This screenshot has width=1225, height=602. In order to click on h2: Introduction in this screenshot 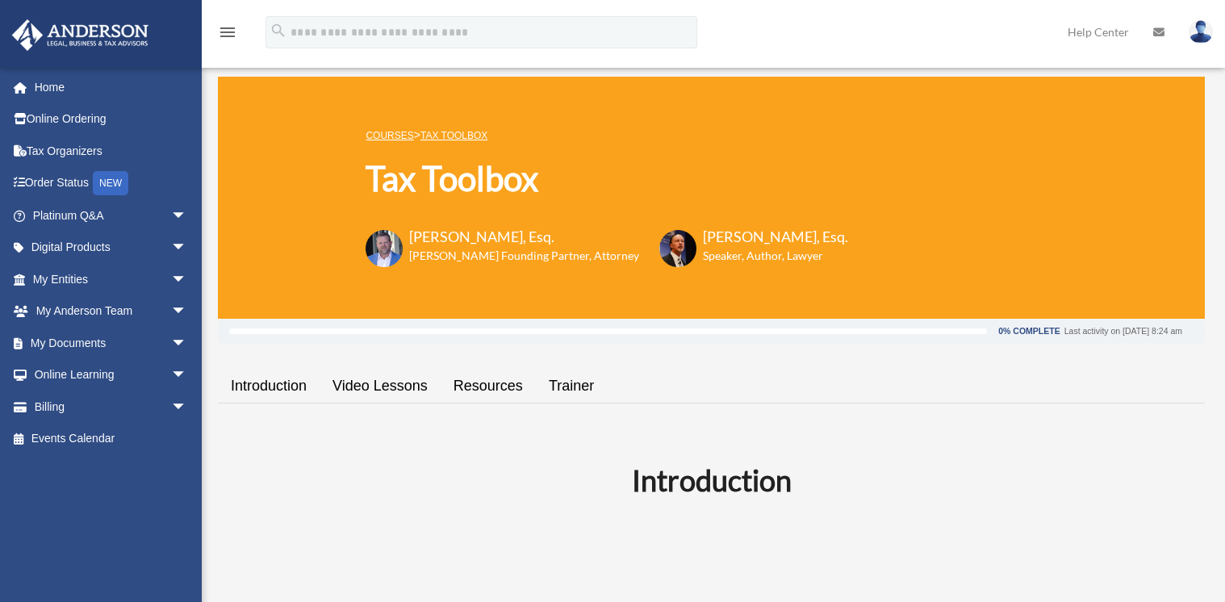, I will do `click(711, 480)`.